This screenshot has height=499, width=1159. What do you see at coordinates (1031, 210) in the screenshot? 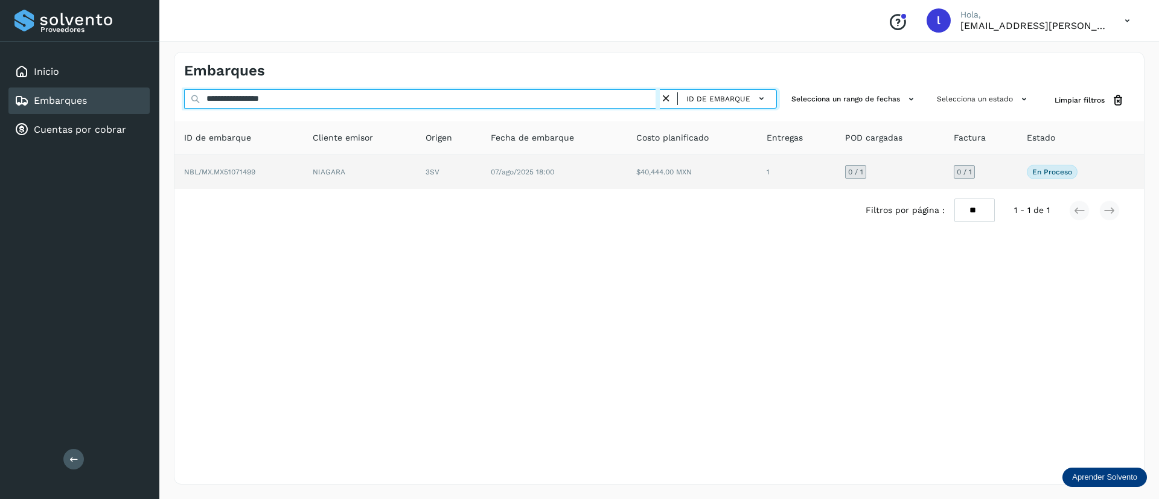
I see `span: 1 - 1 de 1` at bounding box center [1031, 210].